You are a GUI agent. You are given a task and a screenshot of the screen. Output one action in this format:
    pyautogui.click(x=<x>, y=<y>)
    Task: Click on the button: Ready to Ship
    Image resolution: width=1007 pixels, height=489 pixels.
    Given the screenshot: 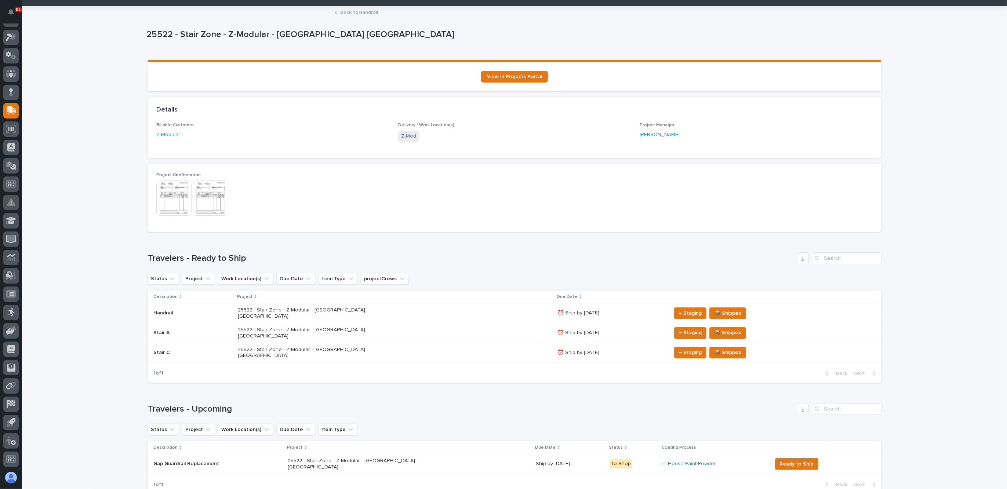 What is the action you would take?
    pyautogui.click(x=797, y=464)
    